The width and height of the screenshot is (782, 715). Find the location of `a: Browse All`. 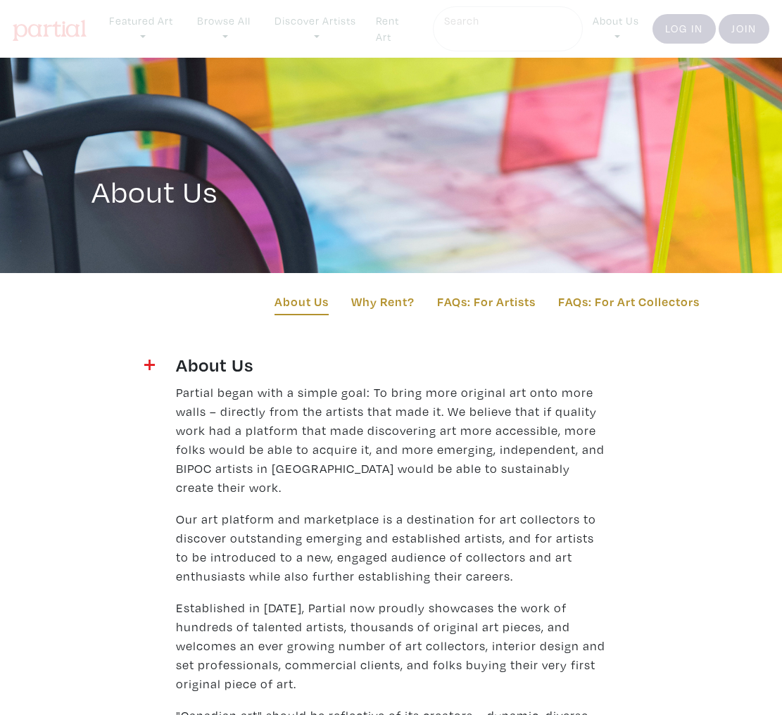

a: Browse All is located at coordinates (224, 29).